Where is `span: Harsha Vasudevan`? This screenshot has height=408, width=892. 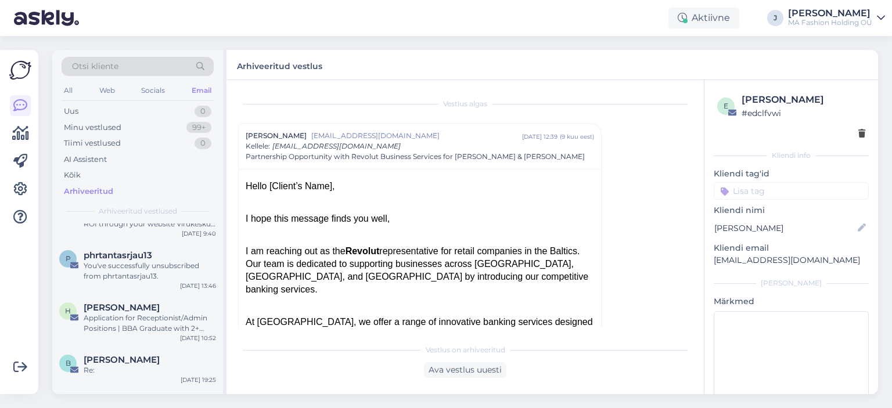
span: Harsha Vasudevan is located at coordinates (121, 308).